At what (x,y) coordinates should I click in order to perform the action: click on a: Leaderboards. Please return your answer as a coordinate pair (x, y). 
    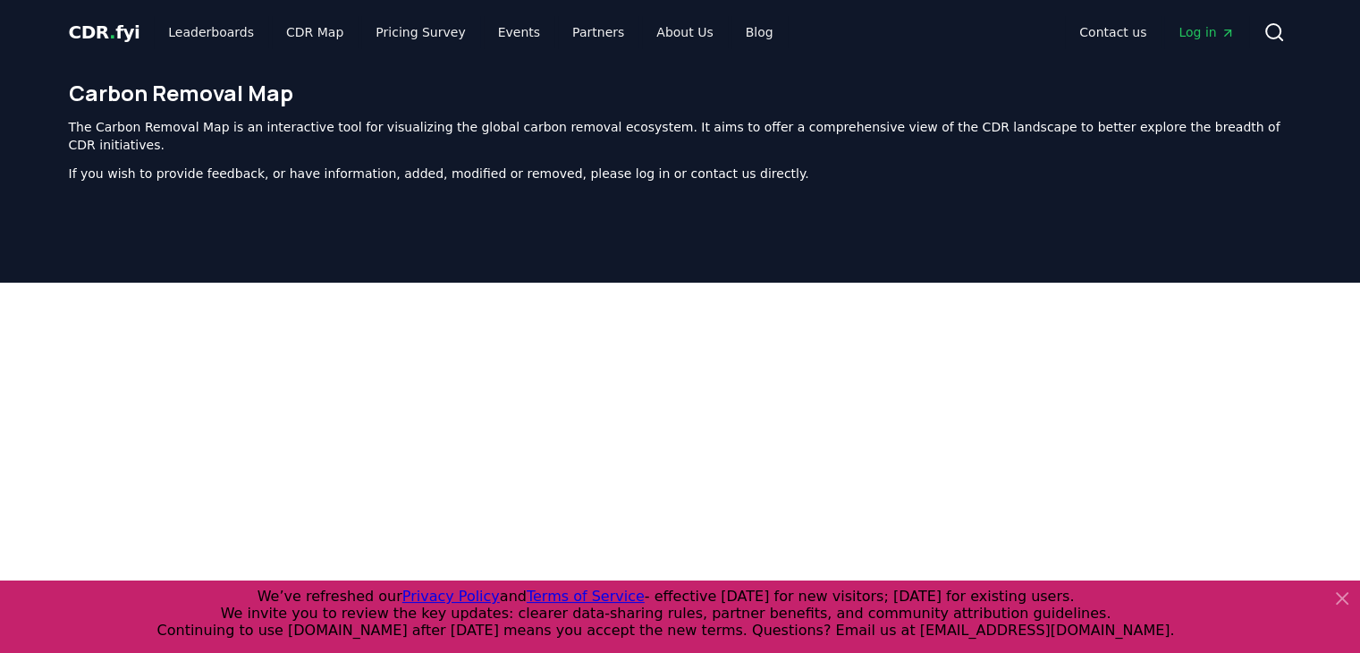
    Looking at the image, I should click on (211, 32).